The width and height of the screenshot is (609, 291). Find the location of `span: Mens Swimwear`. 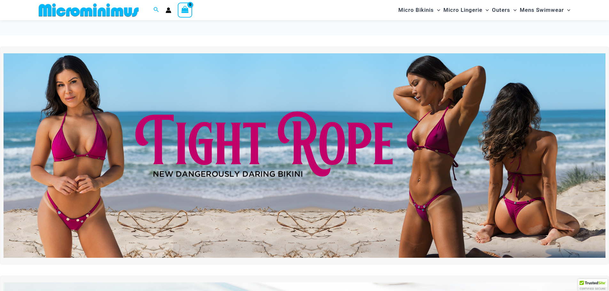

span: Mens Swimwear is located at coordinates (542, 10).